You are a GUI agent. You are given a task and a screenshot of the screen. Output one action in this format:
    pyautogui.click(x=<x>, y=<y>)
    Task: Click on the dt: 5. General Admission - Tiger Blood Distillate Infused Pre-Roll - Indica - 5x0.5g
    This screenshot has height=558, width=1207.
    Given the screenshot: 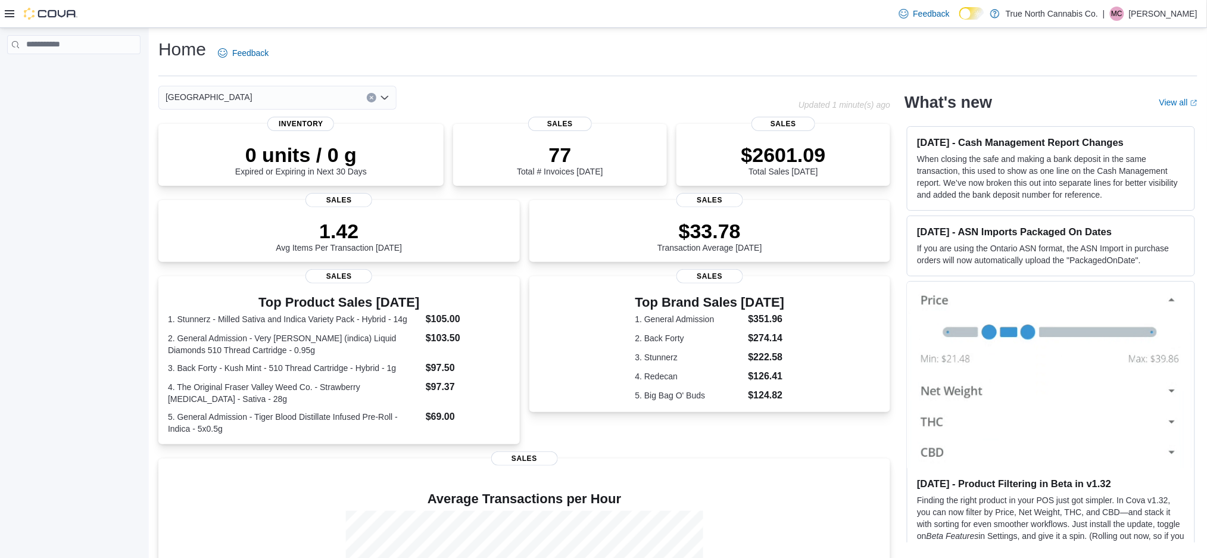 What is the action you would take?
    pyautogui.click(x=294, y=423)
    